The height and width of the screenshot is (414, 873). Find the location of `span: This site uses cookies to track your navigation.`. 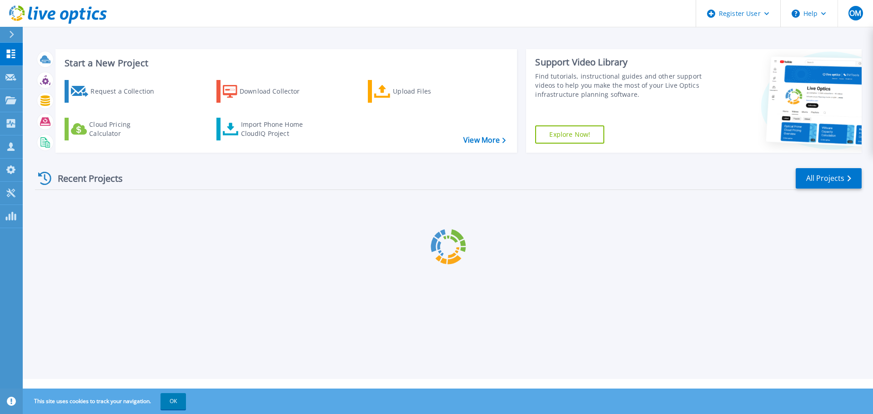

span: This site uses cookies to track your navigation. is located at coordinates (106, 402).